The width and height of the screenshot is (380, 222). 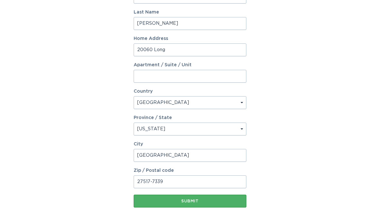 I want to click on button: Submit, so click(x=190, y=201).